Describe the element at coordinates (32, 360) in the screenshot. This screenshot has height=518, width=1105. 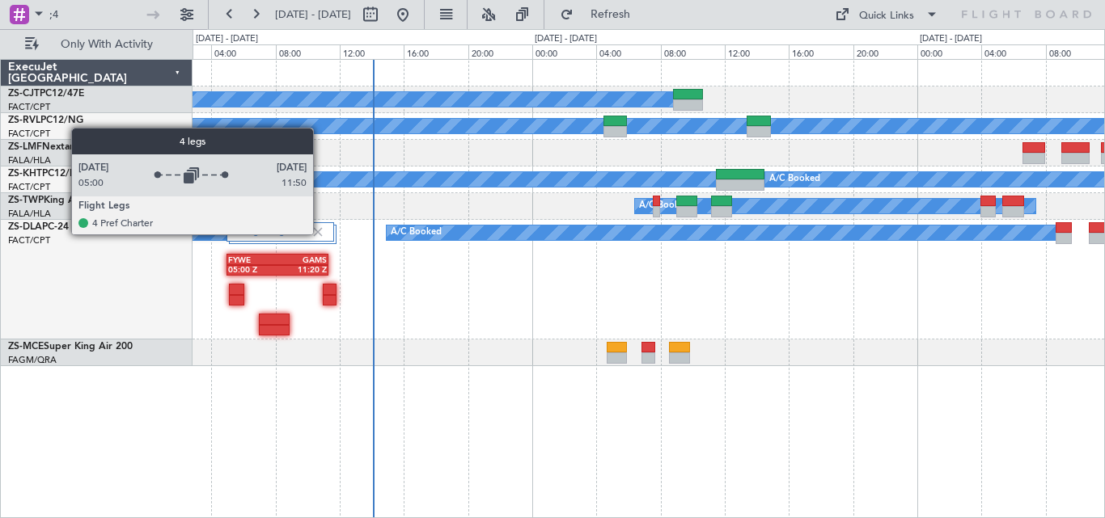
I see `a: FAGM/QRA` at that location.